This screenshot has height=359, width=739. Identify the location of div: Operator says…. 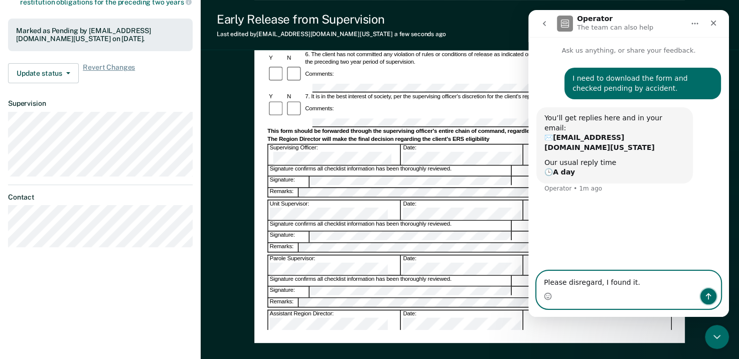
(100, 146).